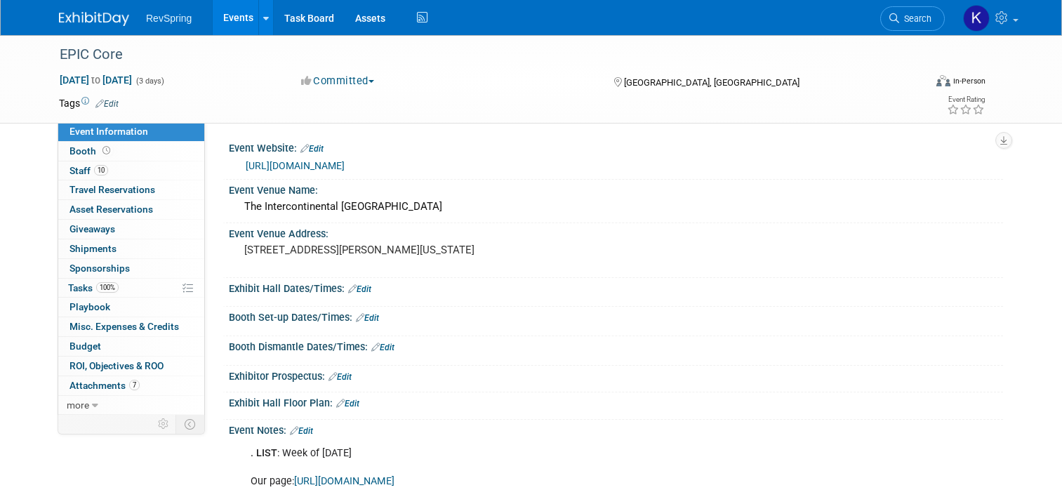  What do you see at coordinates (92, 229) in the screenshot?
I see `span: Giveaways` at bounding box center [92, 229].